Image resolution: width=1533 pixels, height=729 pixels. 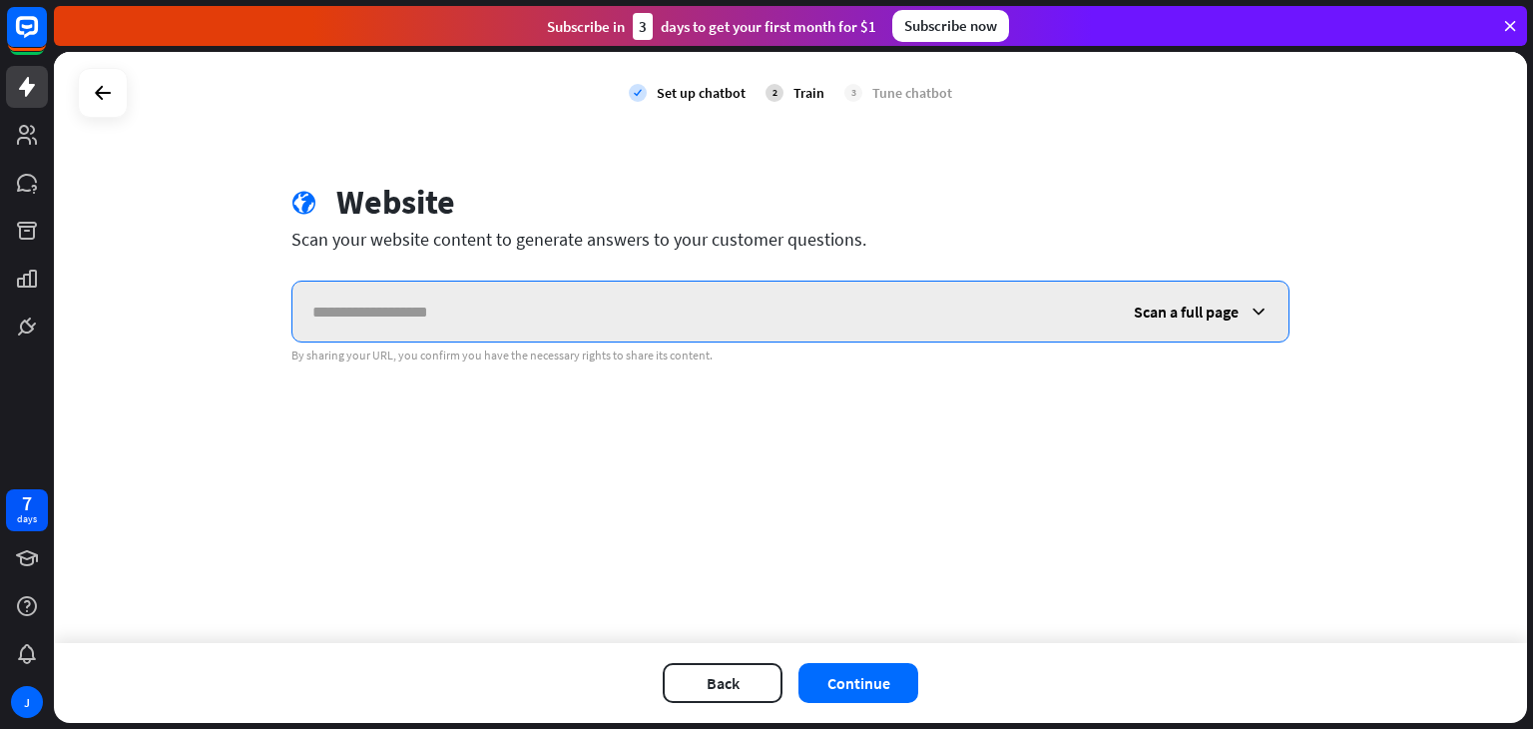 I want to click on button: Continue, so click(x=858, y=683).